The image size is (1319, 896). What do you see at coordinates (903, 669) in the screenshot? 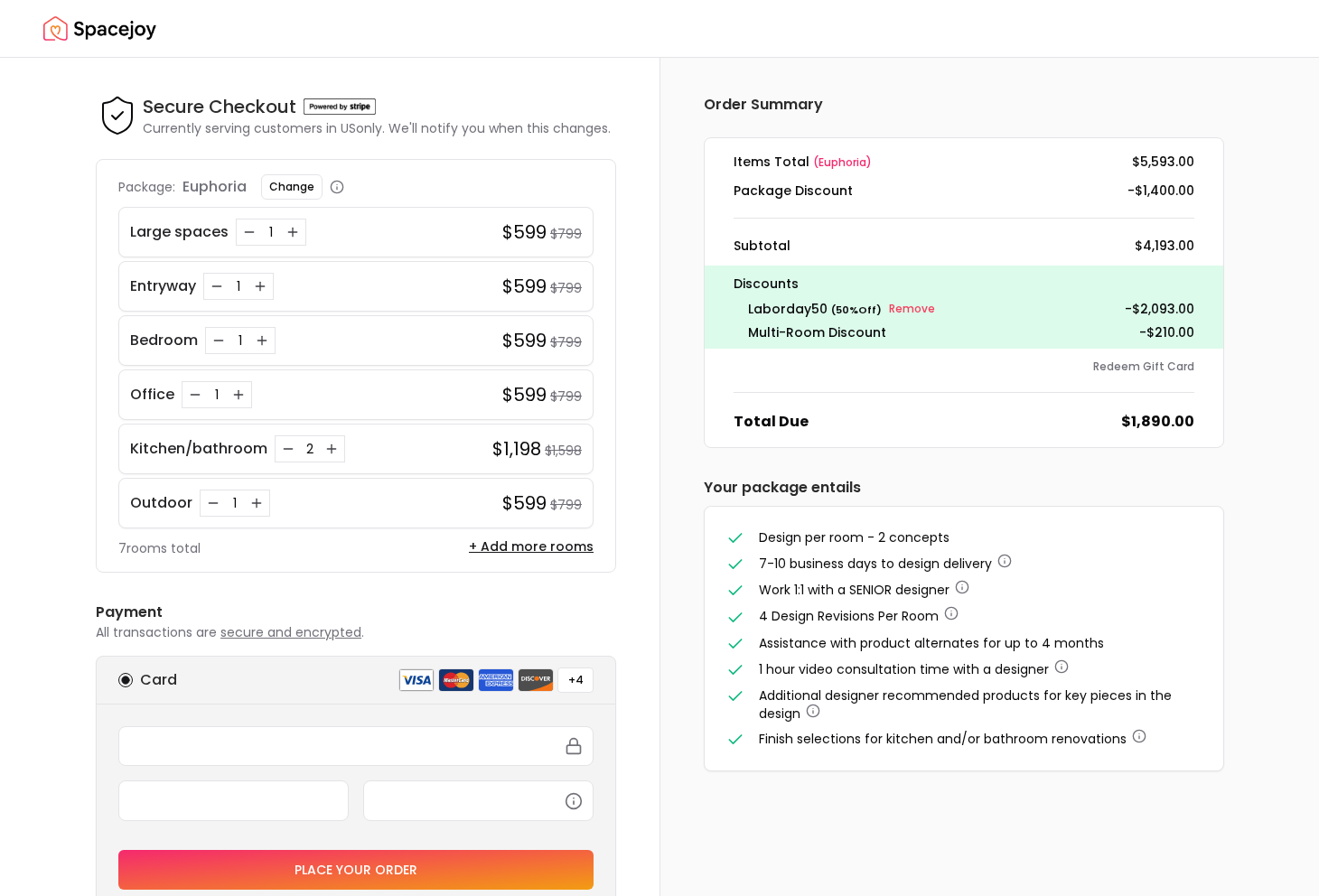
I see `span: 1 hour video consultation time with a designer` at bounding box center [903, 669].